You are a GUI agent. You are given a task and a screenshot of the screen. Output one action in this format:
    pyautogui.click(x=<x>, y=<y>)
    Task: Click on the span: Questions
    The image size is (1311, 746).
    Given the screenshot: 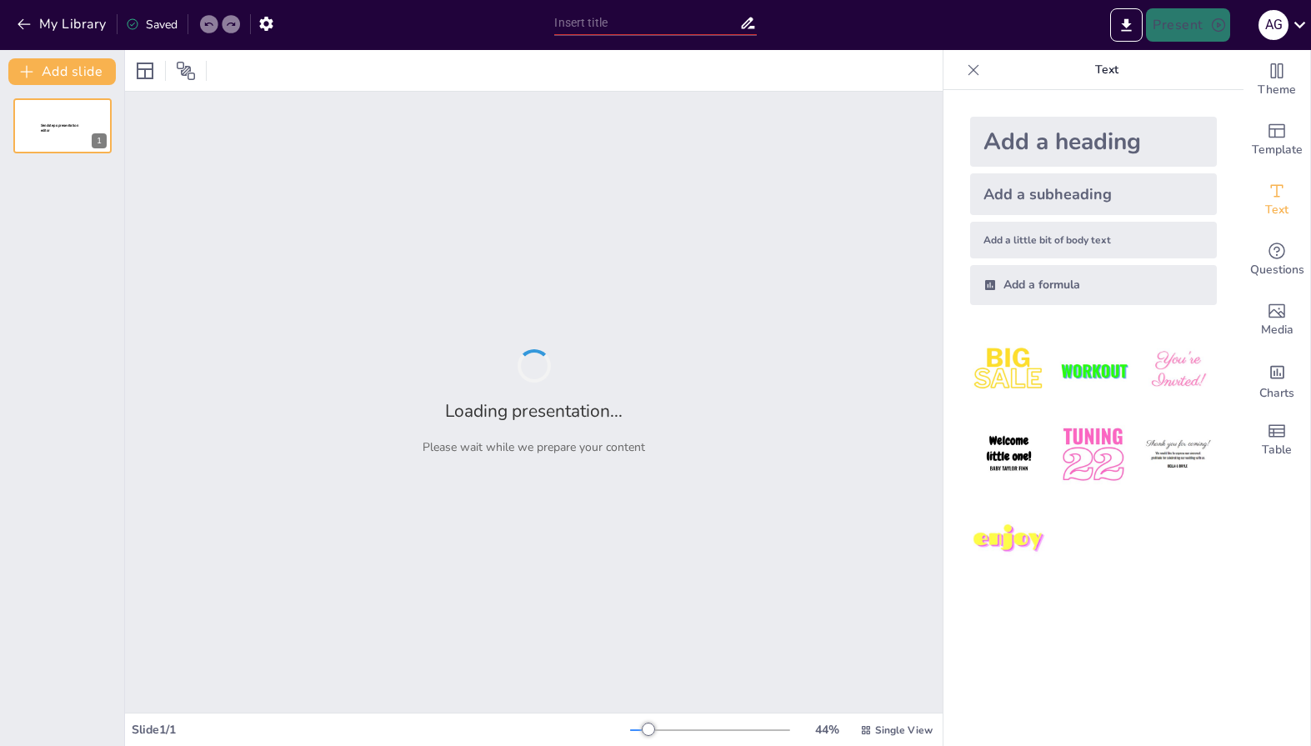 What is the action you would take?
    pyautogui.click(x=1277, y=270)
    